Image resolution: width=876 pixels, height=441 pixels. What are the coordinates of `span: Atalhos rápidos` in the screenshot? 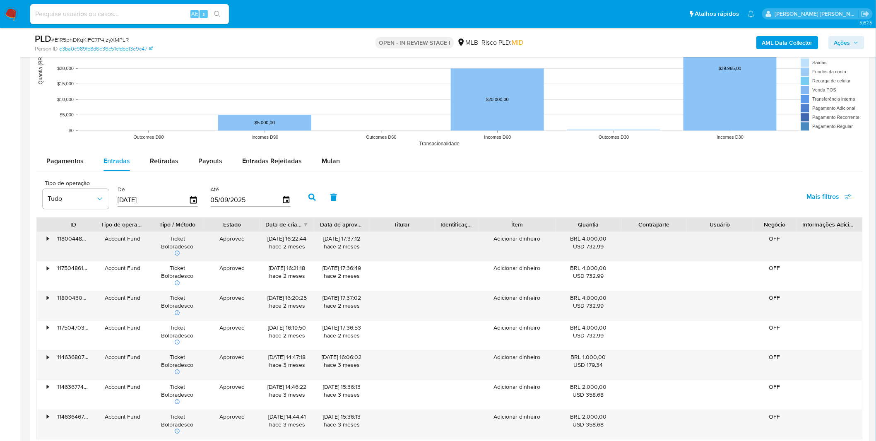 It's located at (717, 14).